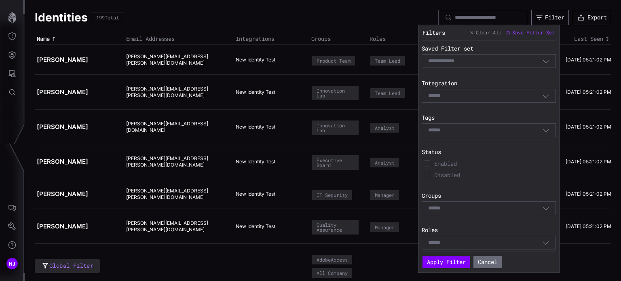  Describe the element at coordinates (71, 265) in the screenshot. I see `span: Global Filter` at that location.